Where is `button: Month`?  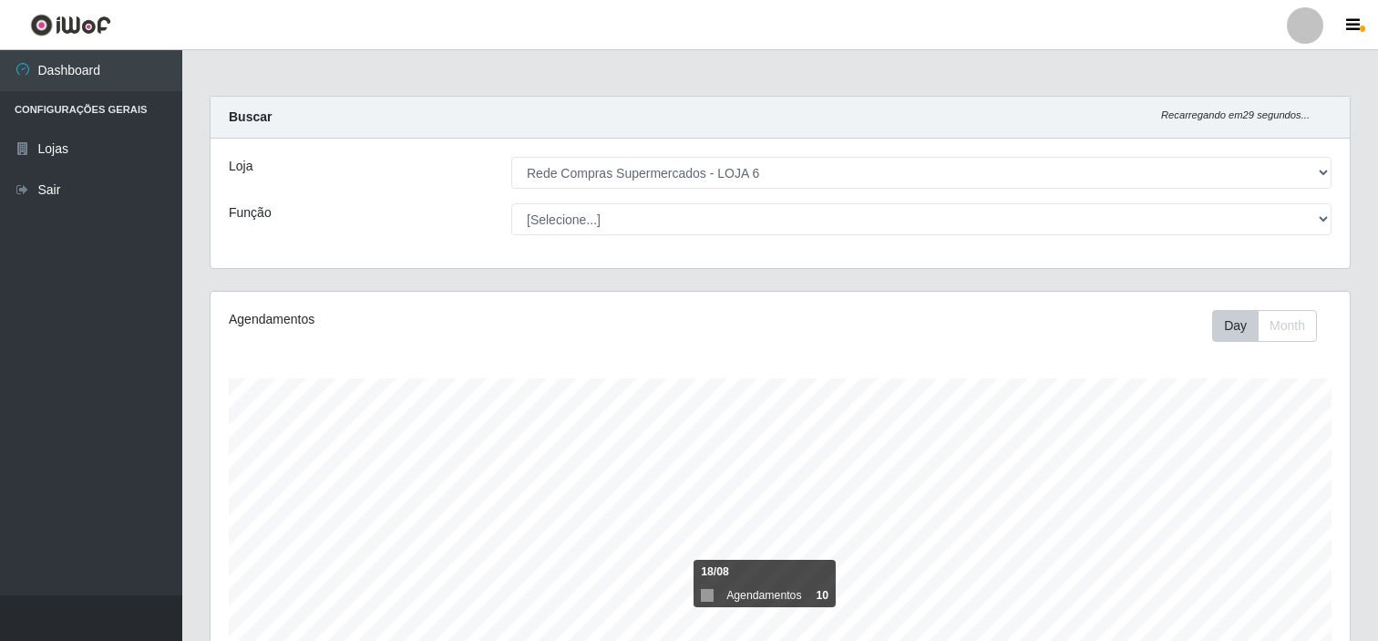 button: Month is located at coordinates (1287, 325).